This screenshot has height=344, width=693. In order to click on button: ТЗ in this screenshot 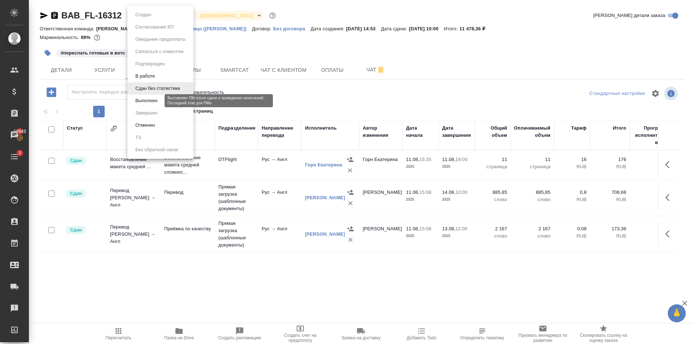, I will do `click(138, 138)`.